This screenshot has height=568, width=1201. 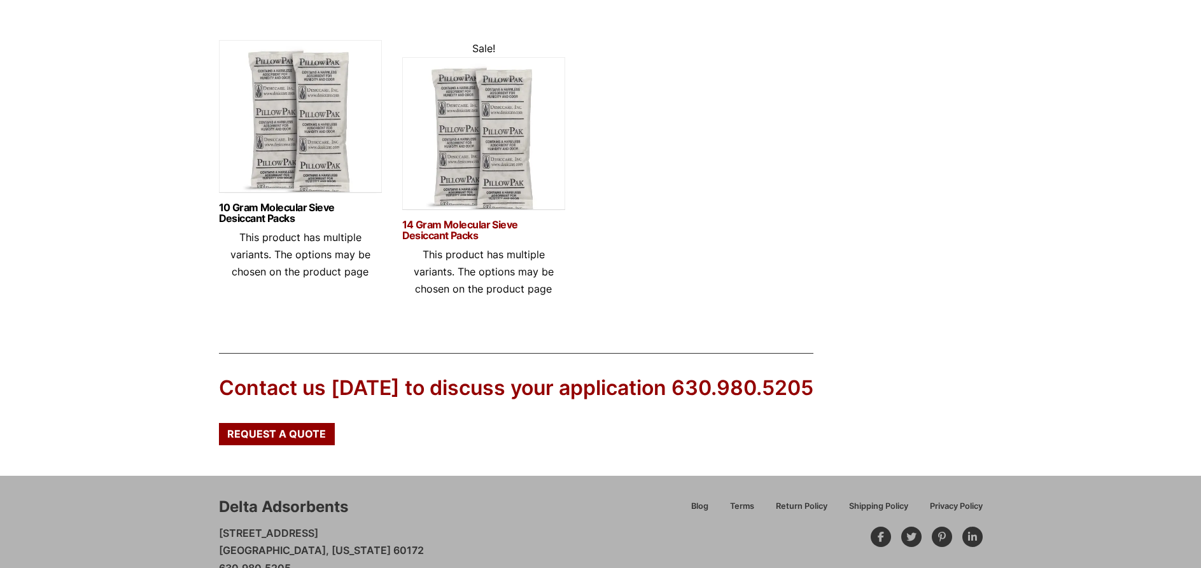 What do you see at coordinates (699, 510) in the screenshot?
I see `a: Blog` at bounding box center [699, 510].